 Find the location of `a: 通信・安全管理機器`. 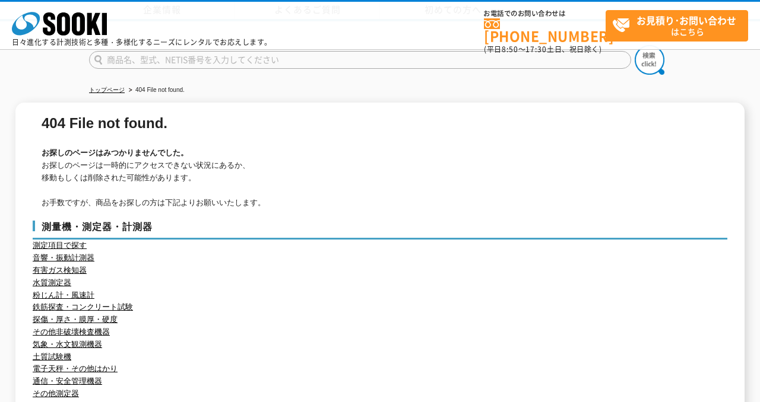

a: 通信・安全管理機器 is located at coordinates (67, 381).